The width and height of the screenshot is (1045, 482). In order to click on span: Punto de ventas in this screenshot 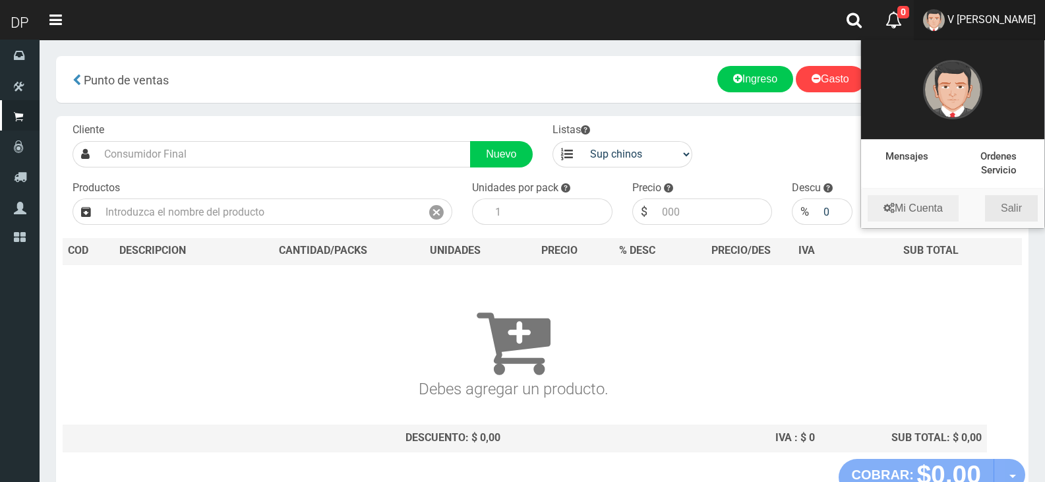, I will do `click(126, 80)`.